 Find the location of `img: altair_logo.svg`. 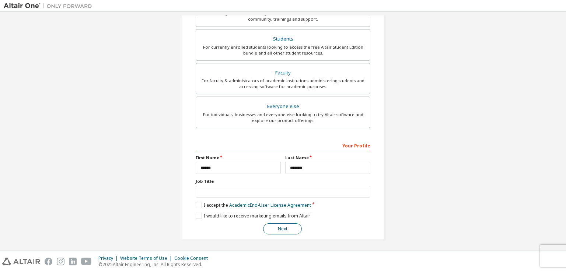

img: altair_logo.svg is located at coordinates (21, 261).